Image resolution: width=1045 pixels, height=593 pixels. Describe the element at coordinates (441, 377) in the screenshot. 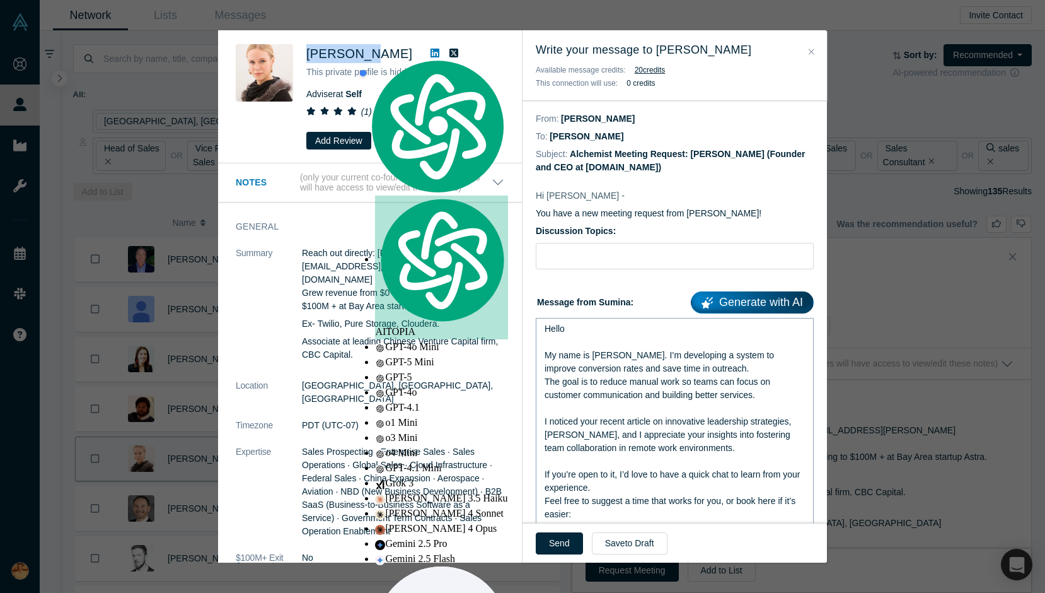

I see `div: GPT-5` at that location.